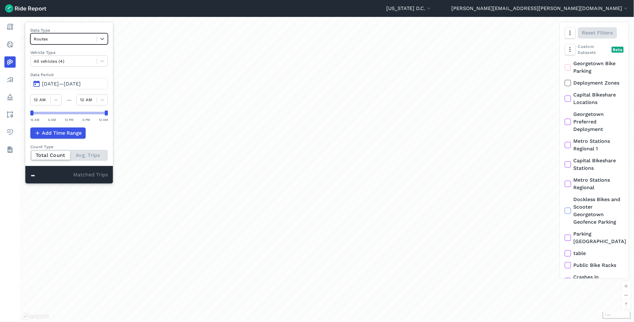 The image size is (634, 322). What do you see at coordinates (327, 169) in the screenshot?
I see `div: loading` at bounding box center [327, 169].